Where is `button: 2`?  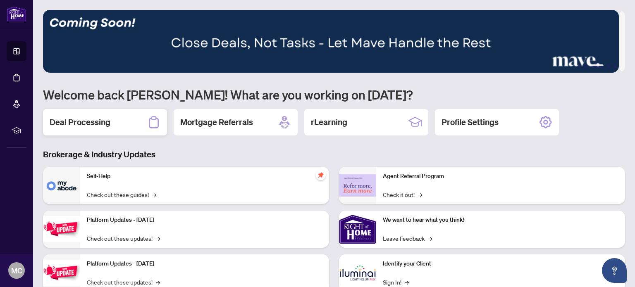
button: 2 is located at coordinates (585, 66).